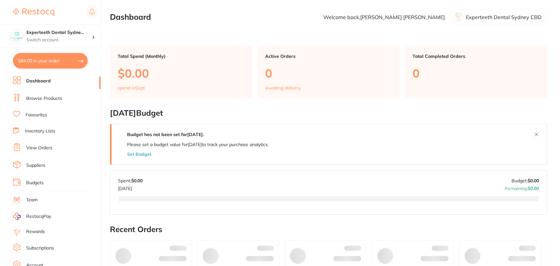  Describe the element at coordinates (32, 216) in the screenshot. I see `a: RestocqPay` at that location.